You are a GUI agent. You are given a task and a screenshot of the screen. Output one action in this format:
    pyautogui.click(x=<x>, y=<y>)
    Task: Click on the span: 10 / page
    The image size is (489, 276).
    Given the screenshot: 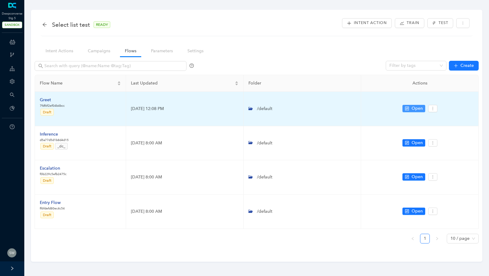 What is the action you would take?
    pyautogui.click(x=462, y=238)
    